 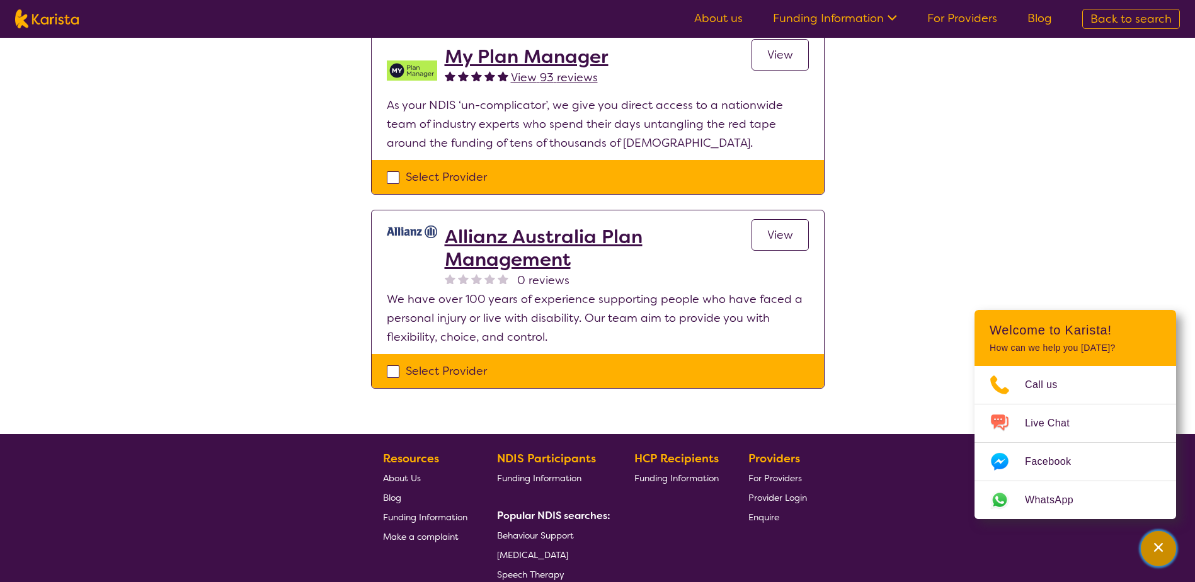 What do you see at coordinates (777, 497) in the screenshot?
I see `a: Provider Login` at bounding box center [777, 497].